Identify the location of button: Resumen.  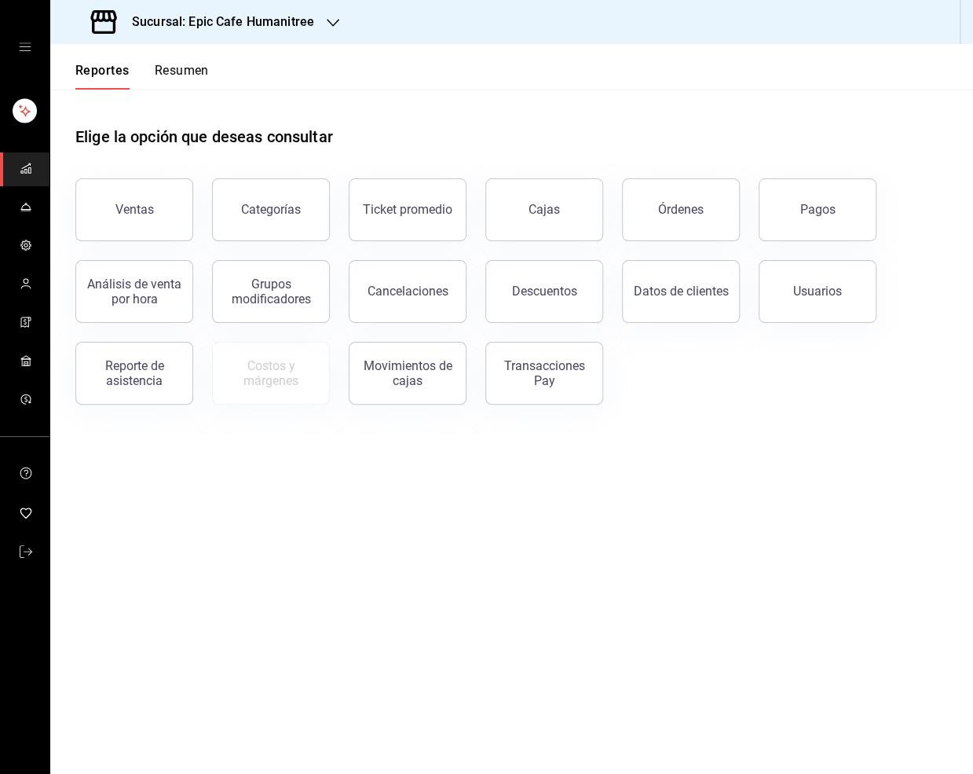
(181, 76).